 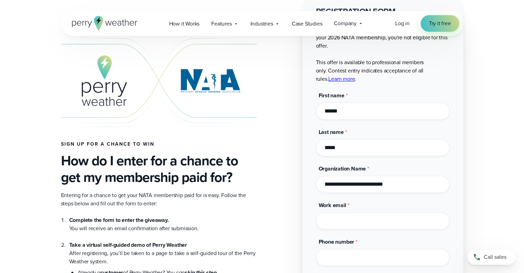 What do you see at coordinates (492, 257) in the screenshot?
I see `a: Call sales` at bounding box center [492, 257].